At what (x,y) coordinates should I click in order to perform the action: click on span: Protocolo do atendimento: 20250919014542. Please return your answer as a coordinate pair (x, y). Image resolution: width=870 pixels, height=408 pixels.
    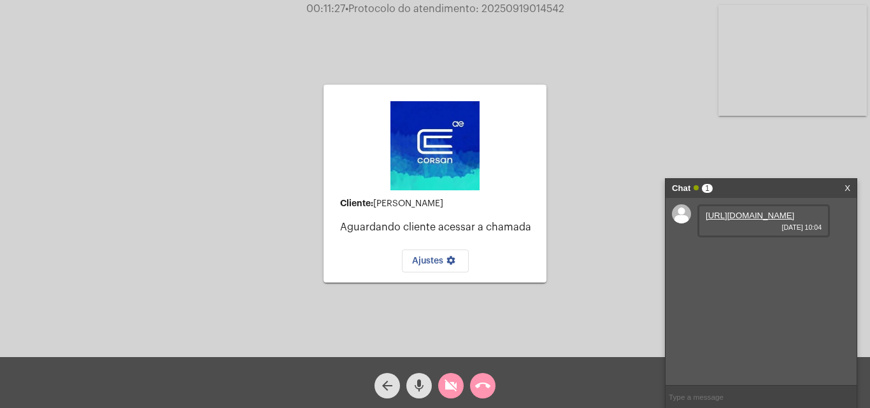
    Looking at the image, I should click on (455, 9).